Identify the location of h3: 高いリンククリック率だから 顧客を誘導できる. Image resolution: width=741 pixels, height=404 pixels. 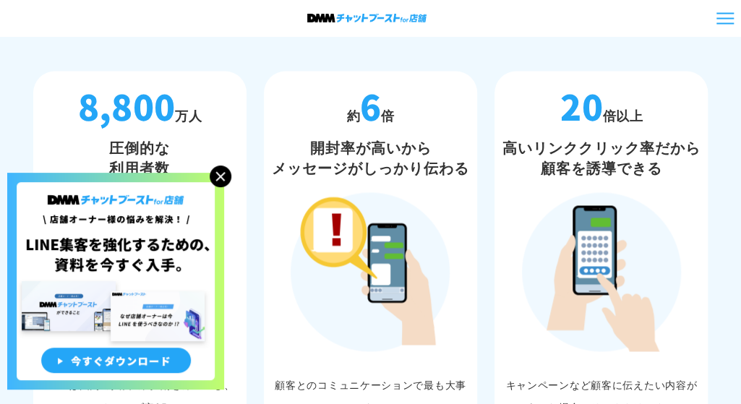
(601, 158).